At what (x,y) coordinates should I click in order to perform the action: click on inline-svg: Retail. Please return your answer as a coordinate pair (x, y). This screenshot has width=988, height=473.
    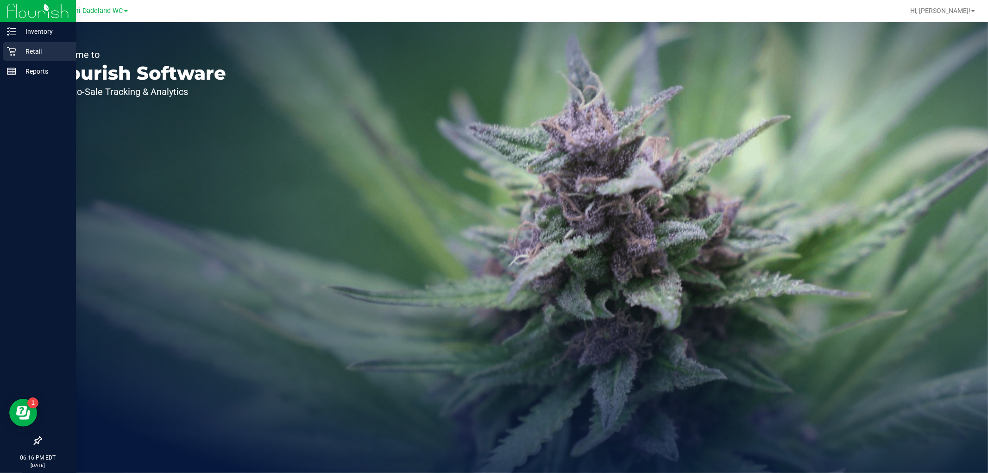
    Looking at the image, I should click on (12, 51).